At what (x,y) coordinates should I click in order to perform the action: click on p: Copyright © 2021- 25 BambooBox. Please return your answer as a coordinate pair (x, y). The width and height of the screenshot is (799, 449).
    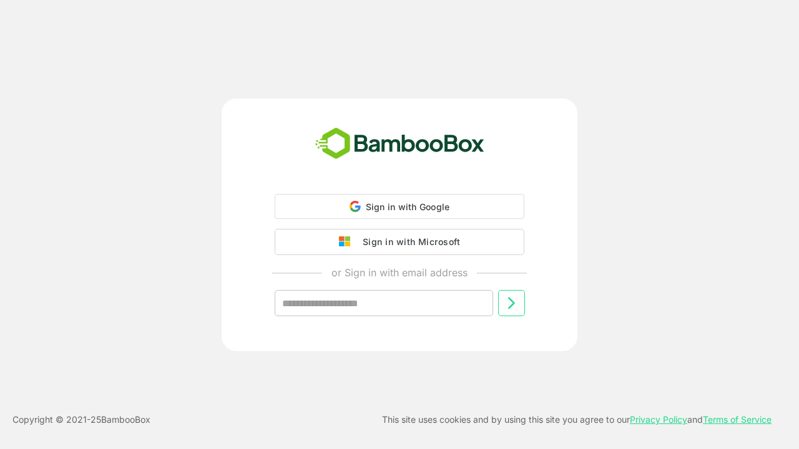
    Looking at the image, I should click on (81, 420).